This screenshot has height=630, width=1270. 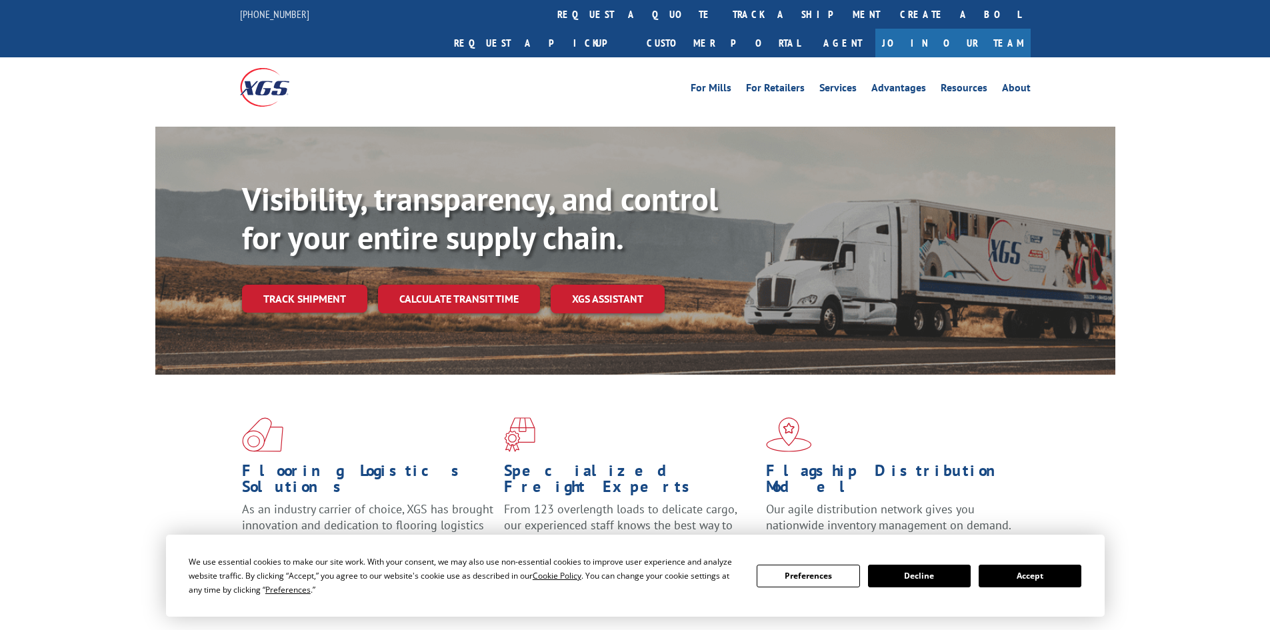 I want to click on p: From 123 overlength loads to delicate cargo, our experienced staff knows the best way to move you..., so click(x=630, y=531).